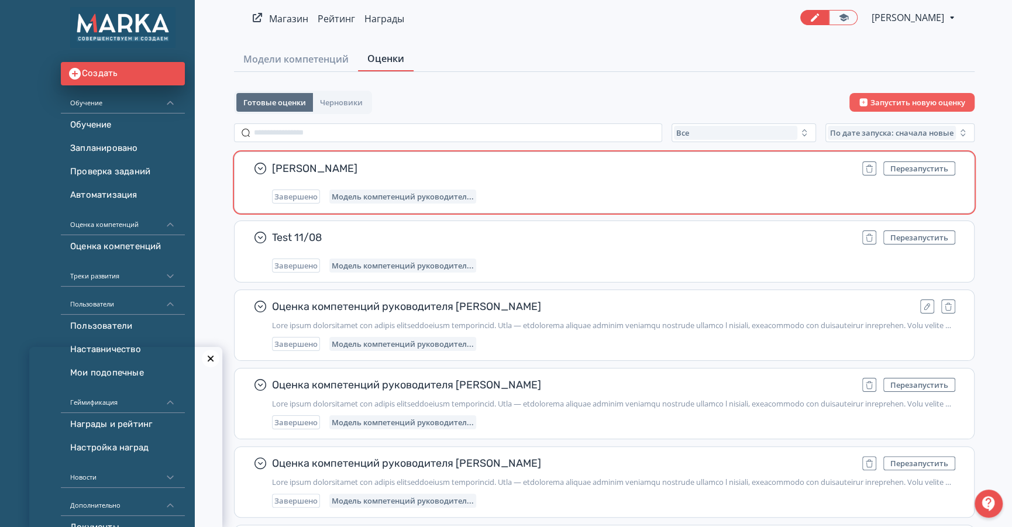  What do you see at coordinates (123, 99) in the screenshot?
I see `div: Обучение` at bounding box center [123, 99].